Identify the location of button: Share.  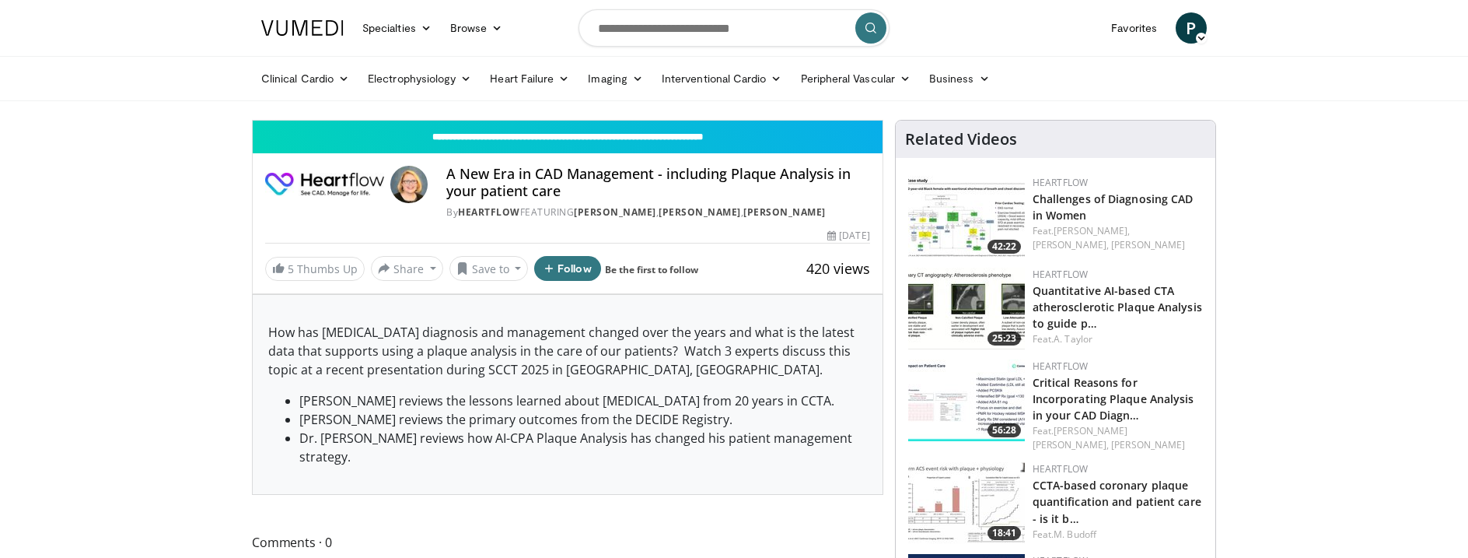
(407, 268).